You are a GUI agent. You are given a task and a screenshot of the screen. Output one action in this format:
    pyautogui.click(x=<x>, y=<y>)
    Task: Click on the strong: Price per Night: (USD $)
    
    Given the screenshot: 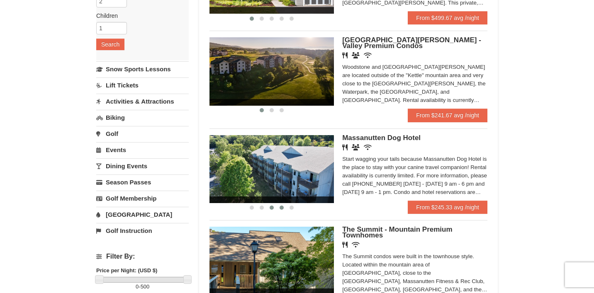 What is the action you would take?
    pyautogui.click(x=126, y=270)
    